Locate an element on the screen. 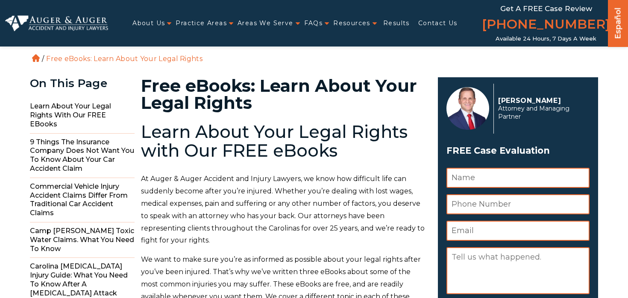  a: FAQs is located at coordinates (313, 23).